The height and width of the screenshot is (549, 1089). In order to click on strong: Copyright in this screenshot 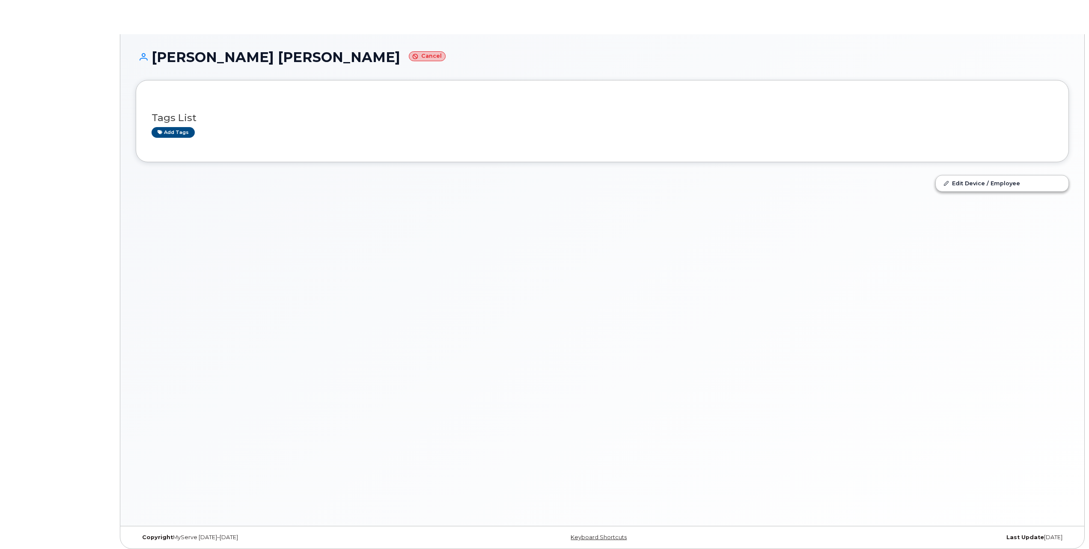, I will do `click(158, 537)`.